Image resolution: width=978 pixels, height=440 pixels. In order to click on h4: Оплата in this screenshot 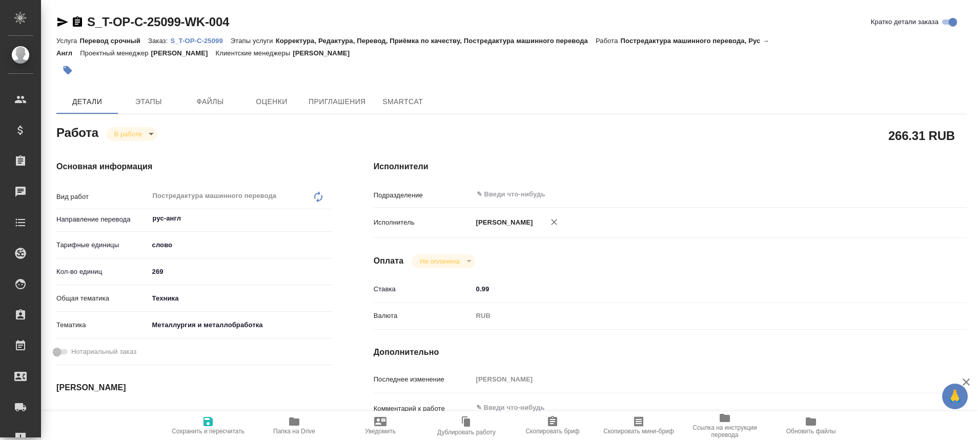, I will do `click(389, 261)`.